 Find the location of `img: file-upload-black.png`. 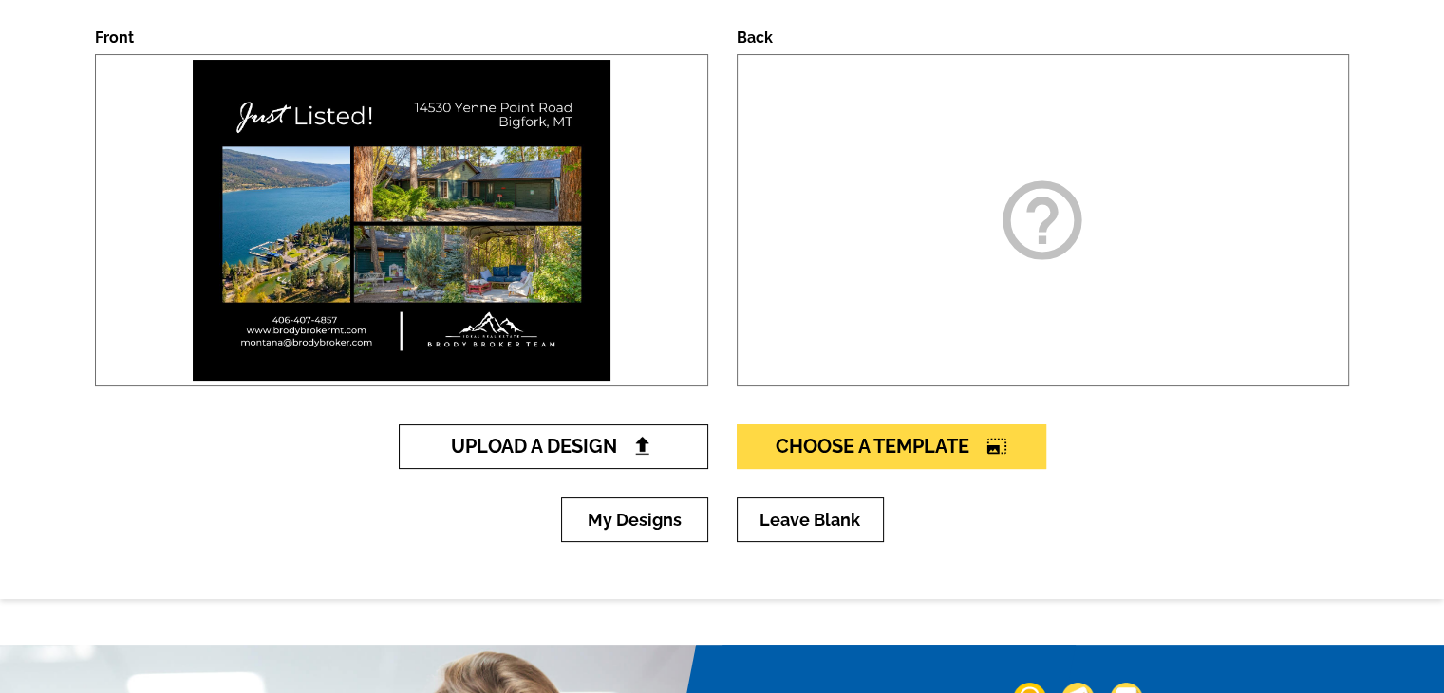

img: file-upload-black.png is located at coordinates (642, 445).